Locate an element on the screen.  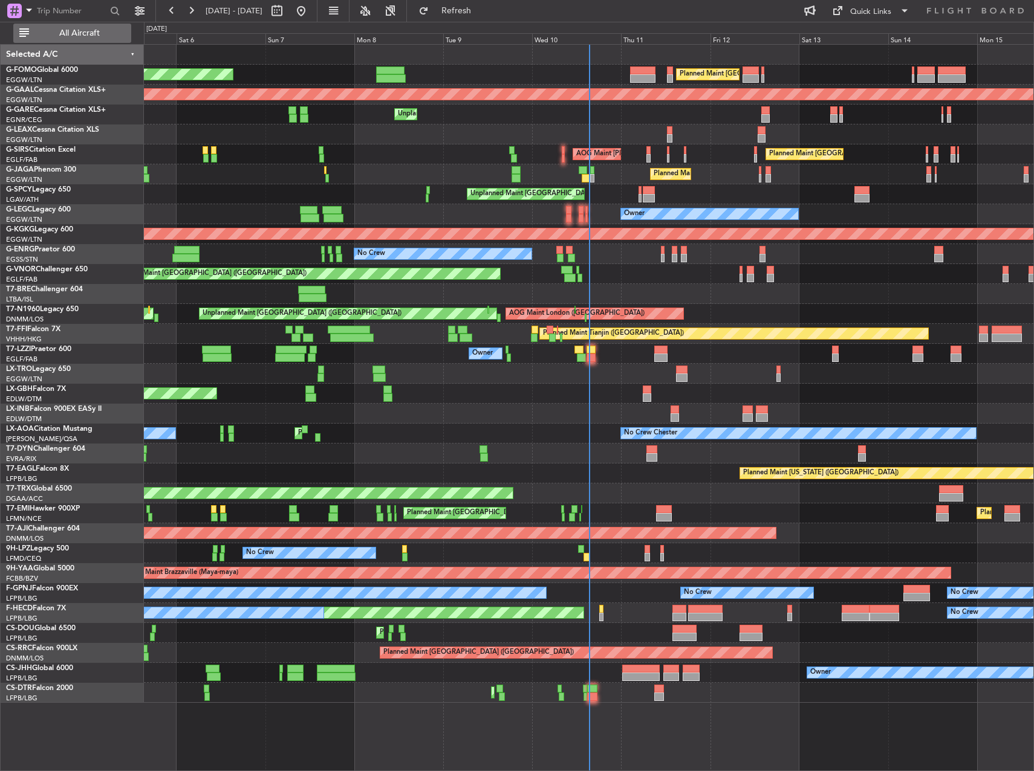
span: F-HECD is located at coordinates (19, 609).